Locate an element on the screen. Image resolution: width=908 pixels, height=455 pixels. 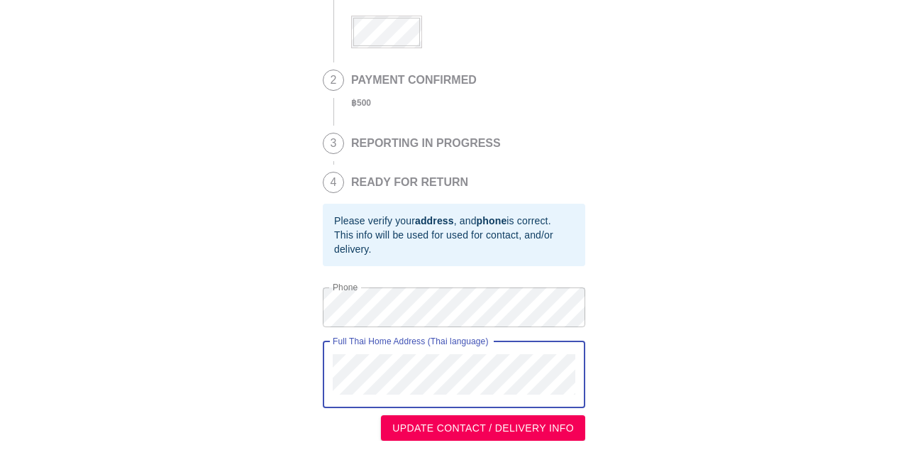
h2: PAYMENT CONFIRMED is located at coordinates (414, 80).